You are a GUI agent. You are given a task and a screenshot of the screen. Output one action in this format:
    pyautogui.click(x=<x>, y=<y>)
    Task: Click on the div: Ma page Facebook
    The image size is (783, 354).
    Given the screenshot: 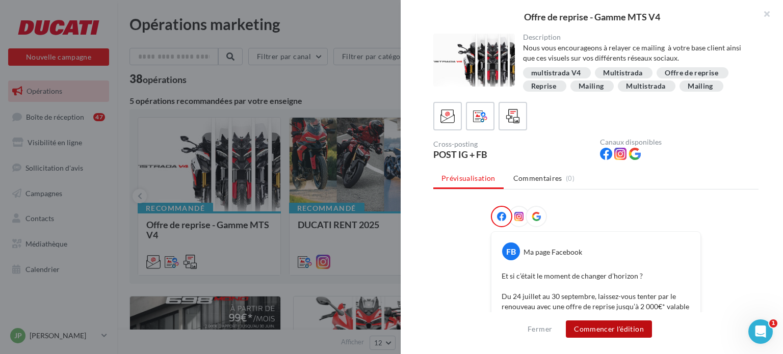 What is the action you would take?
    pyautogui.click(x=553, y=252)
    